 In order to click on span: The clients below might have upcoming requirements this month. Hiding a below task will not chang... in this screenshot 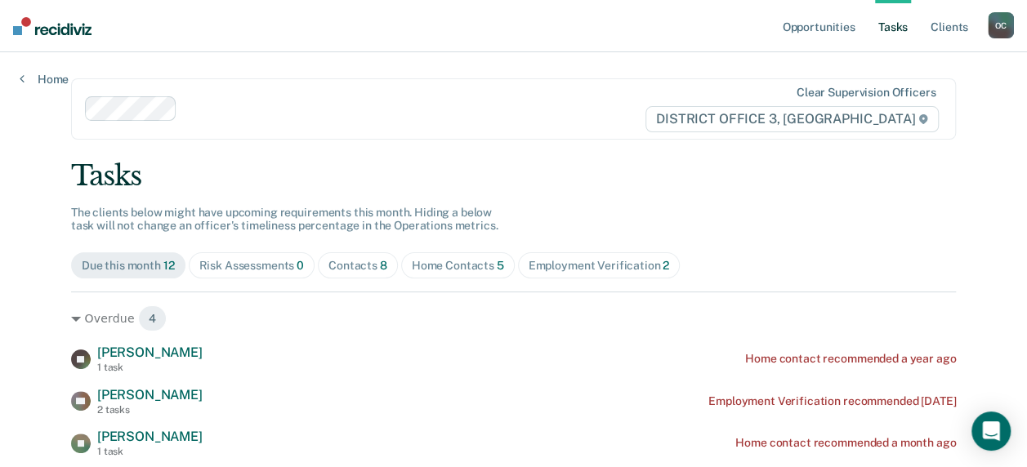, I will do `click(284, 219)`.